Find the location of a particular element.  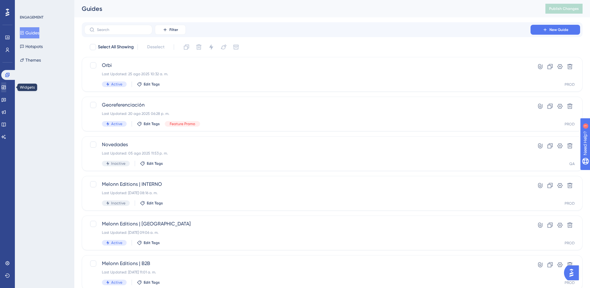

button: New Guide is located at coordinates (556, 30).